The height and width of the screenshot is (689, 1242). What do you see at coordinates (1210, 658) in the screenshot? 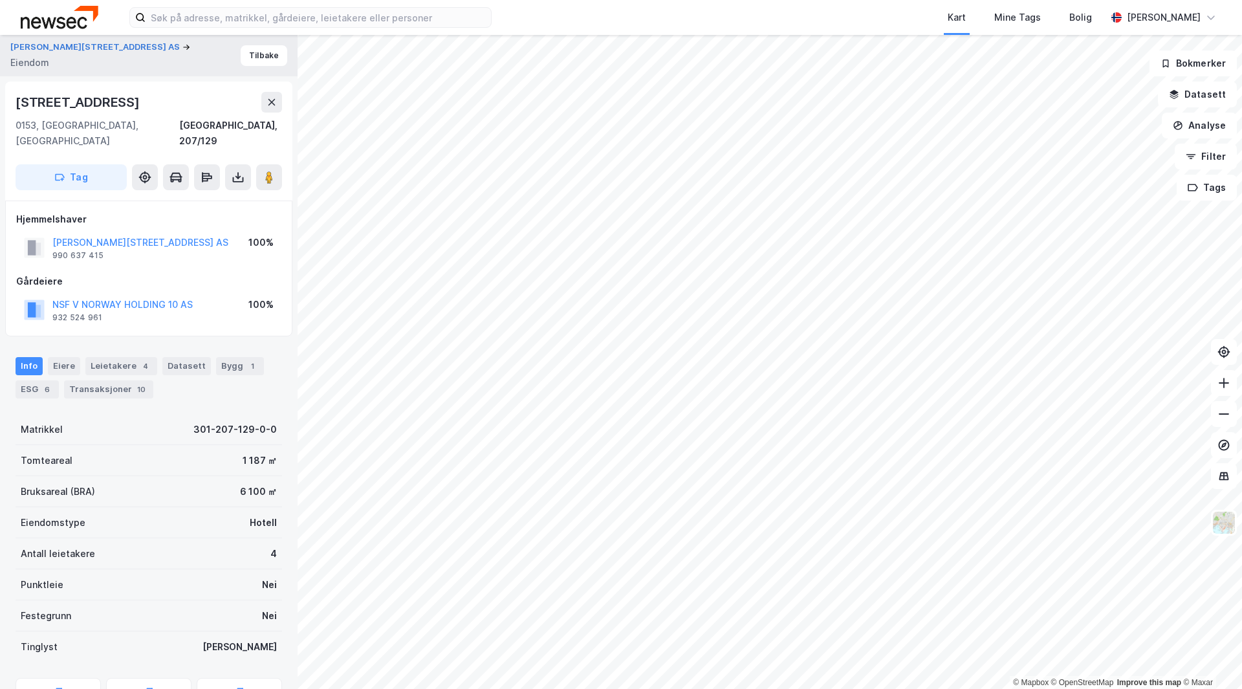
I see `div: Kontrollprogram for chat` at bounding box center [1210, 658].